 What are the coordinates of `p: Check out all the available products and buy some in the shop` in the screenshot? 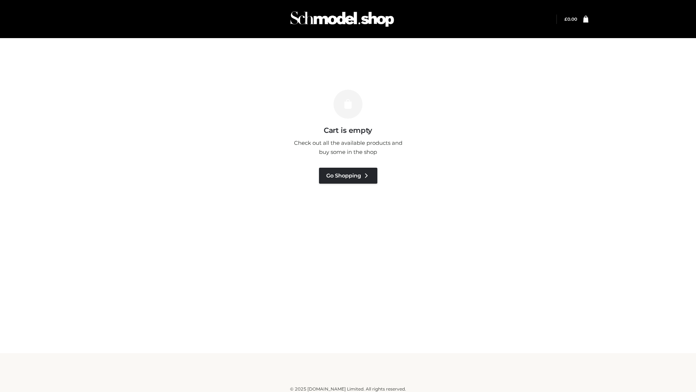 It's located at (348, 147).